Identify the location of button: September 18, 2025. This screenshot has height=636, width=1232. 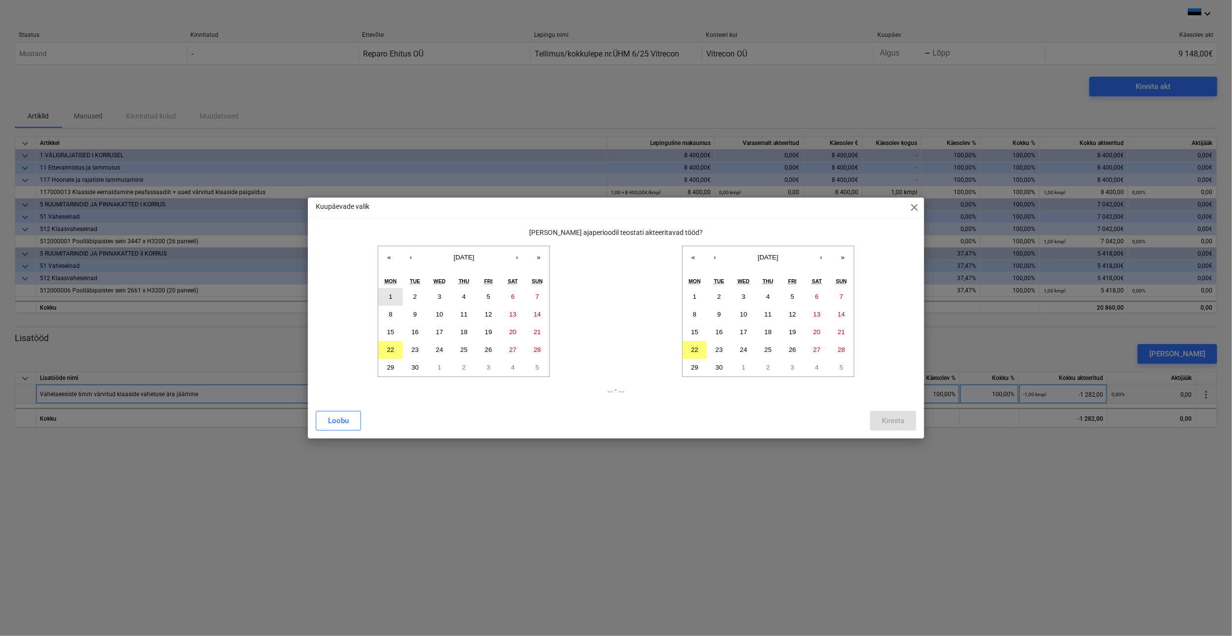
(464, 332).